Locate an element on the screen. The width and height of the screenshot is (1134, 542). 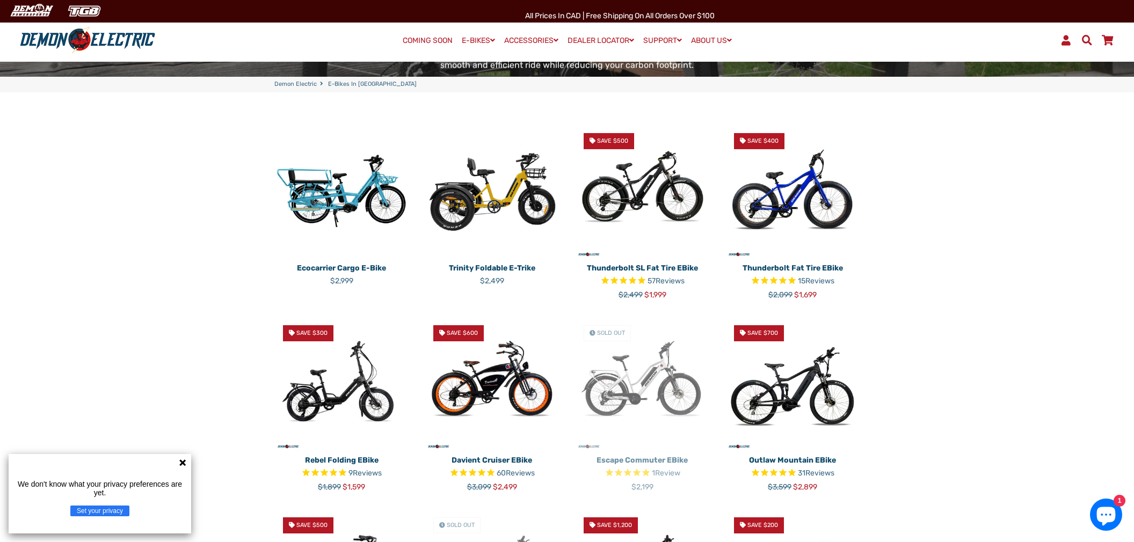
span: Save $200 is located at coordinates (762, 525).